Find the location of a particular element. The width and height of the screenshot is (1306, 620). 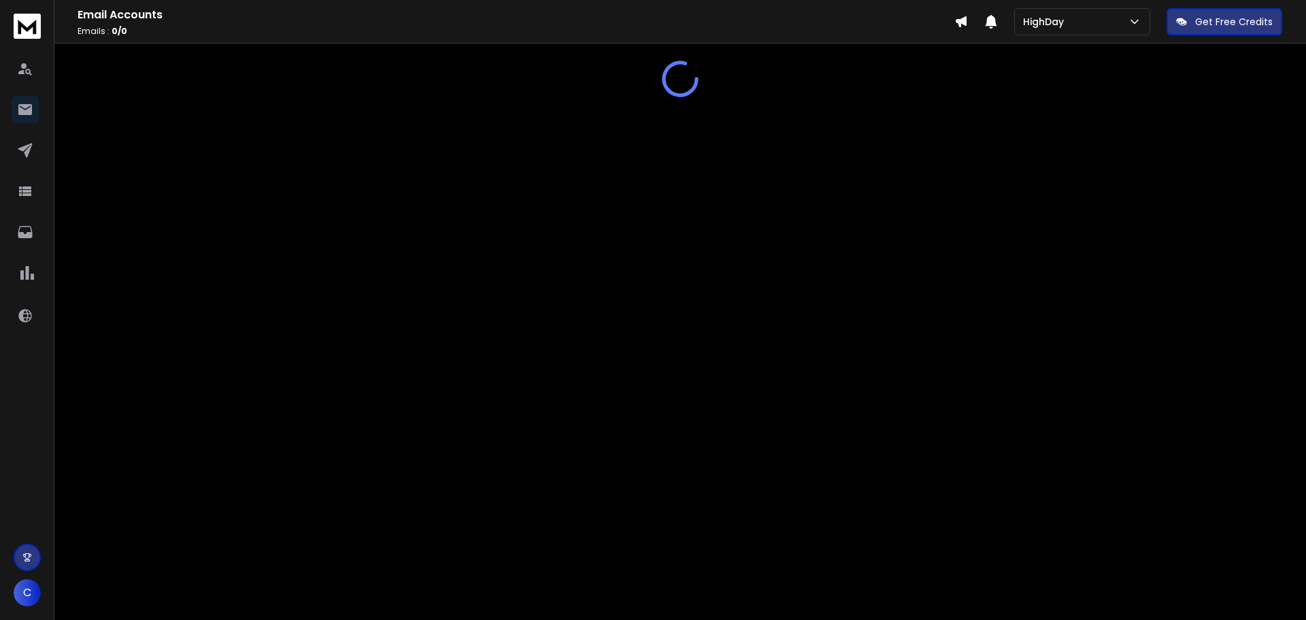

p: Emails : is located at coordinates (516, 31).